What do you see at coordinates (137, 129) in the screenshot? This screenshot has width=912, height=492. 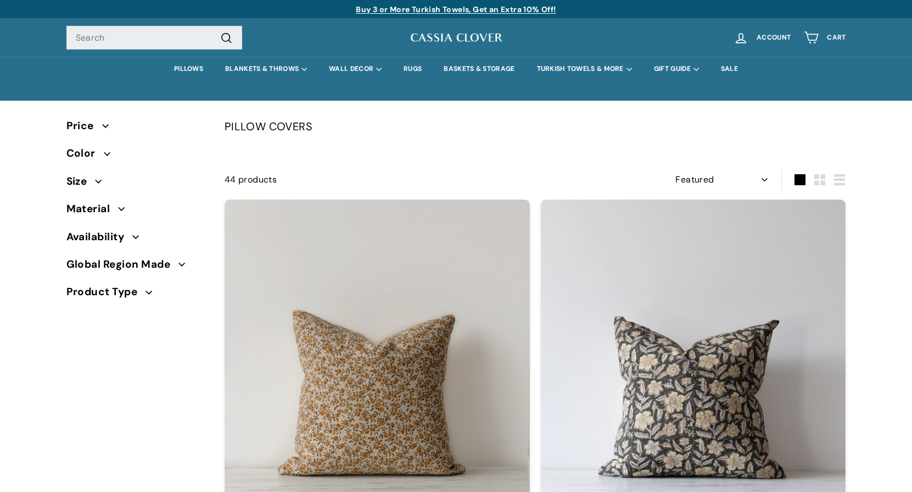 I see `button: Price` at bounding box center [137, 129].